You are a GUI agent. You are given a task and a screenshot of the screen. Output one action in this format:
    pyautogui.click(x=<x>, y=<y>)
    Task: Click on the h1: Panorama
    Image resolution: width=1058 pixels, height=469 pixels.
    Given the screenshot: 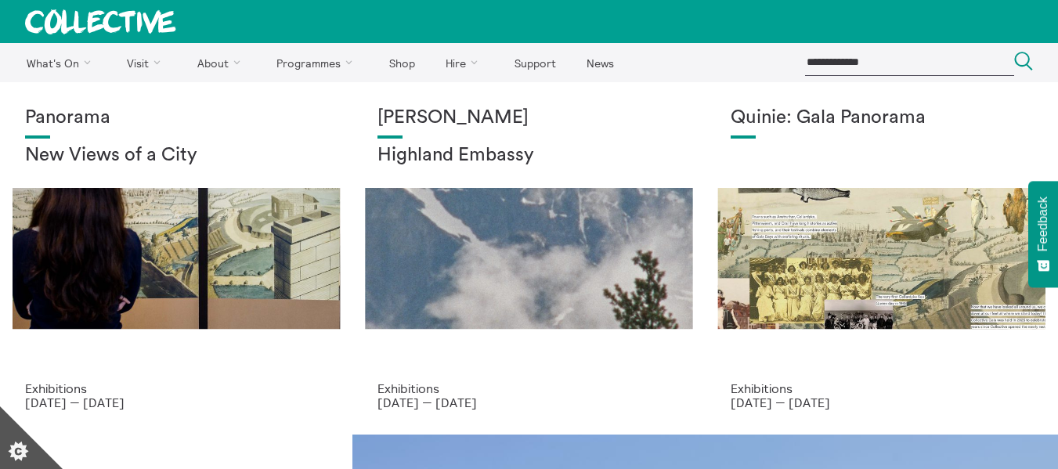 What is the action you would take?
    pyautogui.click(x=176, y=118)
    